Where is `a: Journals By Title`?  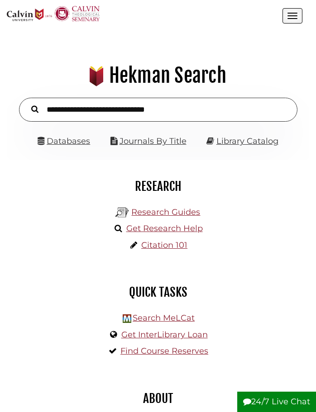
a: Journals By Title is located at coordinates (153, 141).